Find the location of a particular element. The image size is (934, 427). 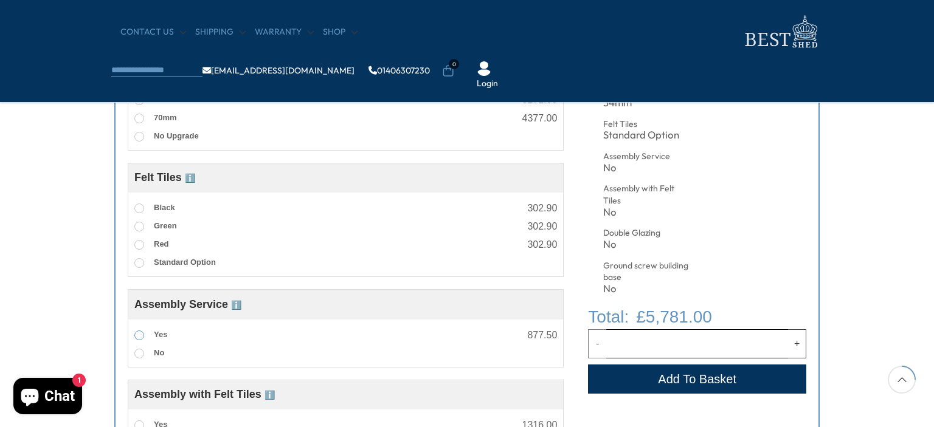

span: Standard Option is located at coordinates (185, 262).